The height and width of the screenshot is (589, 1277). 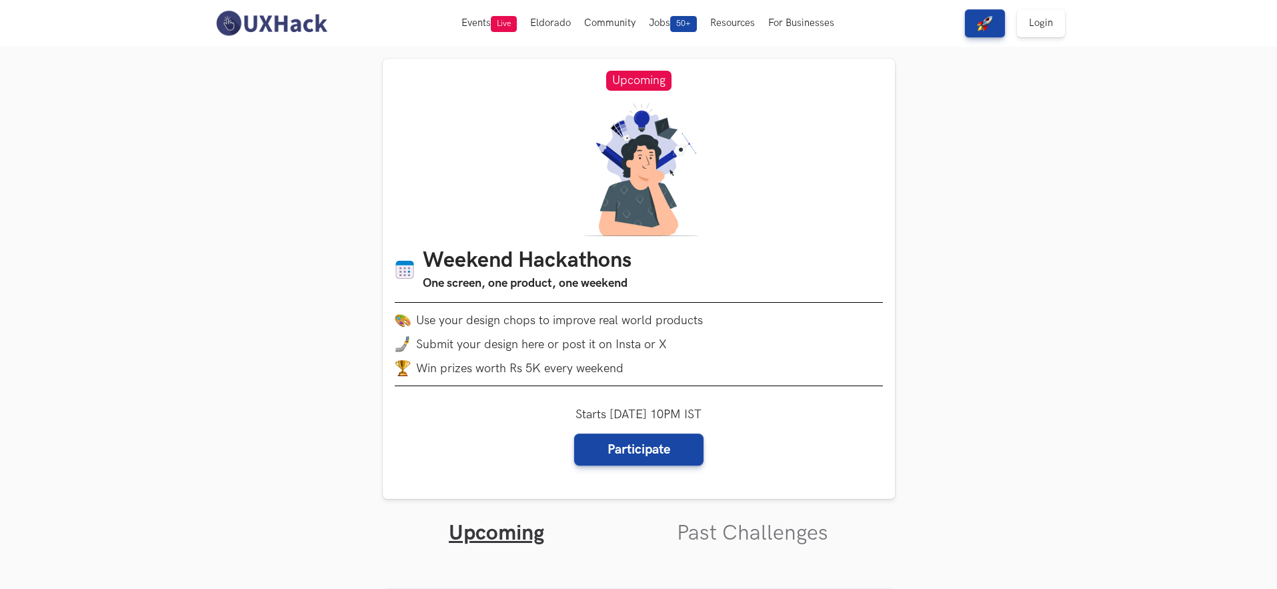 What do you see at coordinates (541, 344) in the screenshot?
I see `span: Submit your design here or post it on Insta or X` at bounding box center [541, 344].